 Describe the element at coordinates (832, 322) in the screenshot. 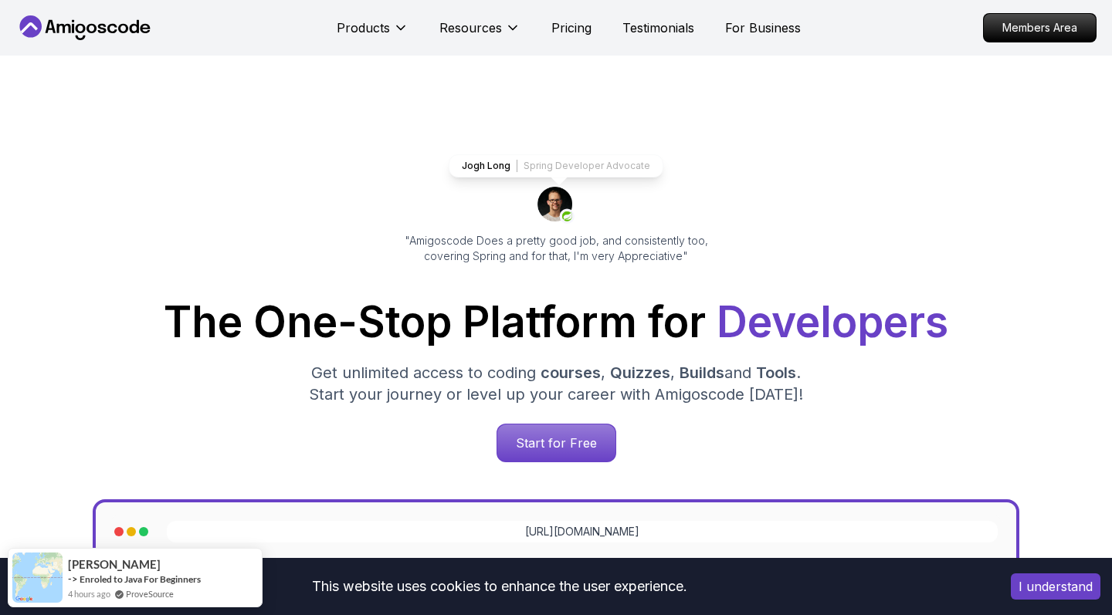

I see `span: Developers` at that location.